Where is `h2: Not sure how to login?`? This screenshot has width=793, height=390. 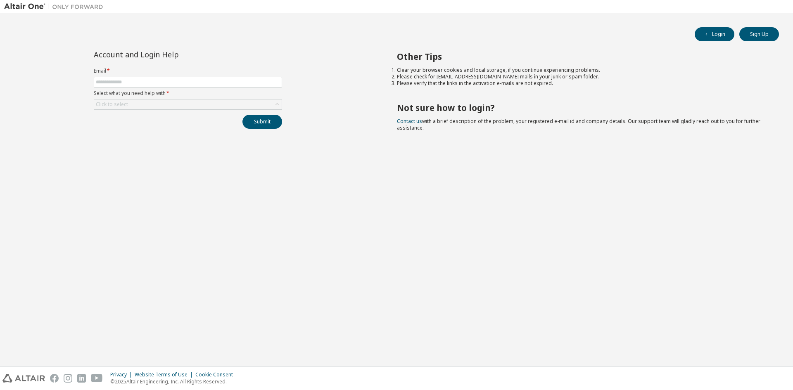 h2: Not sure how to login? is located at coordinates (581, 108).